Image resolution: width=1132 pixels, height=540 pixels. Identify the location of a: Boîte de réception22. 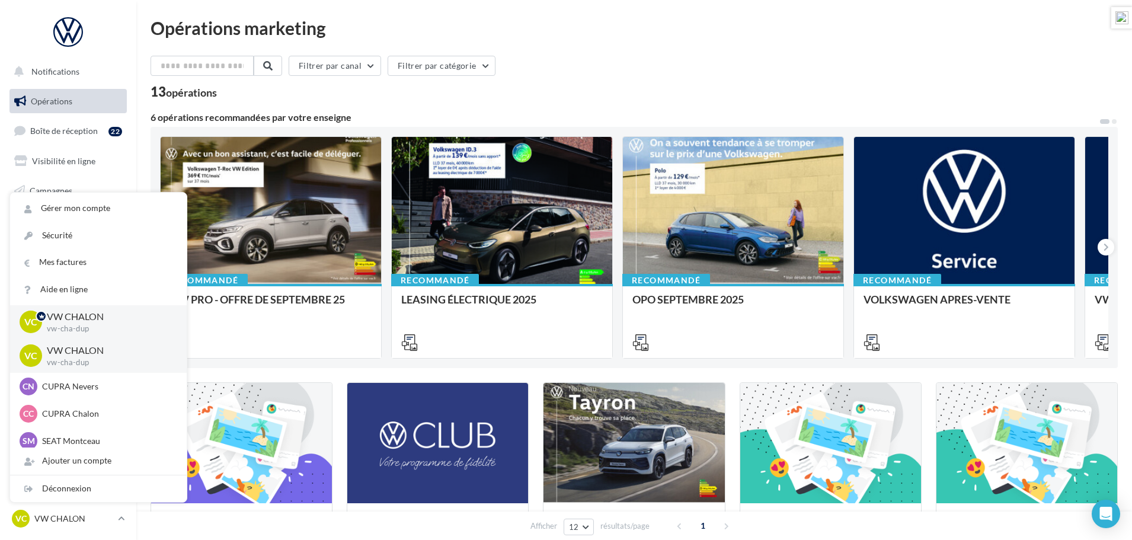
(68, 130).